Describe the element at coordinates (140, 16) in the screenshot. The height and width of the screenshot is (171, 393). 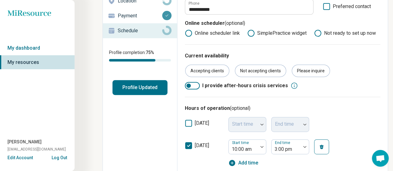
I see `a: Payment` at that location.